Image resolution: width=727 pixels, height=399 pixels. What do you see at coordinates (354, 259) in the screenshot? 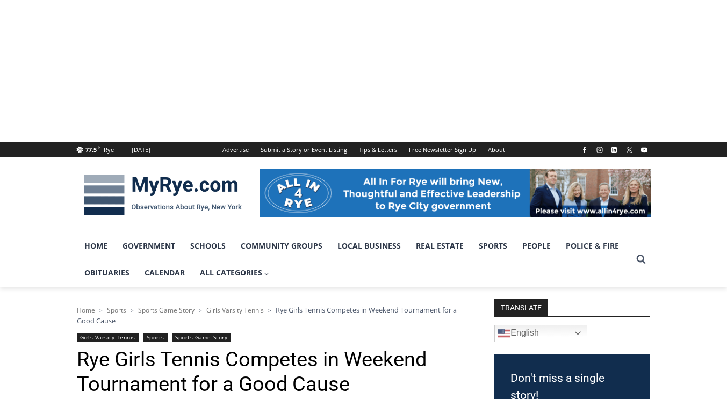
I see `nav: Primary Navigation` at bounding box center [354, 259].